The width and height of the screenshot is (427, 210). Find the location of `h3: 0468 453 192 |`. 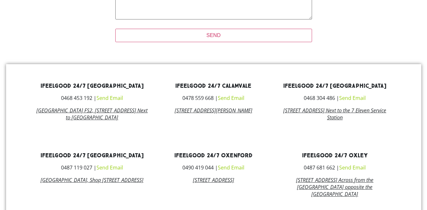

h3: 0468 453 192 | is located at coordinates (92, 98).